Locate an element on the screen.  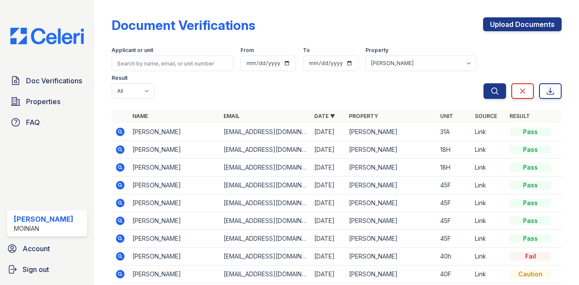
a: Source is located at coordinates (486, 116).